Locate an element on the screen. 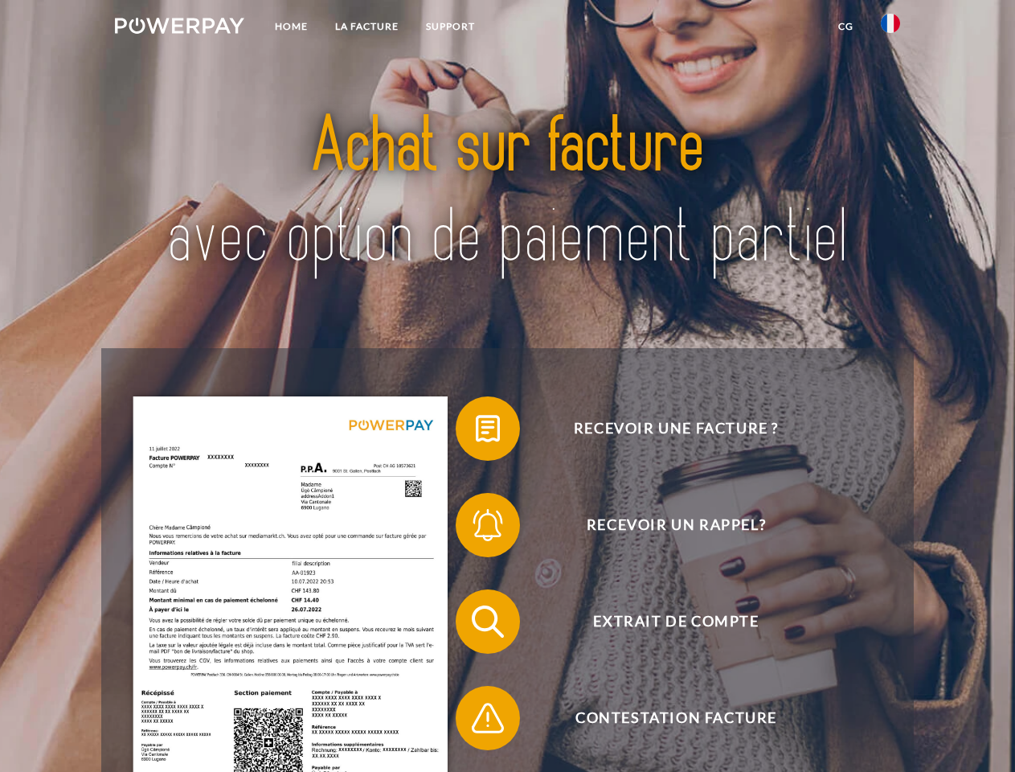 This screenshot has width=1015, height=772. span: Extrait de compte is located at coordinates (676, 621).